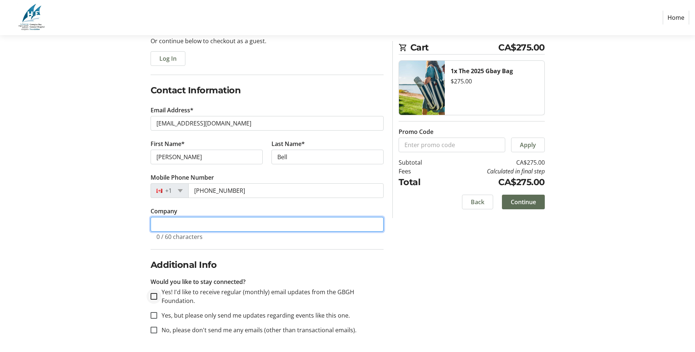  Describe the element at coordinates (288, 144) in the screenshot. I see `label: Last Name*` at that location.